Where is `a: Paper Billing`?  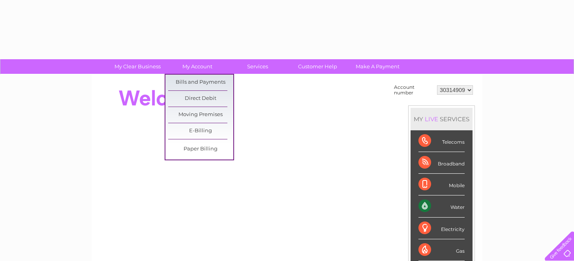 a: Paper Billing is located at coordinates (201, 149).